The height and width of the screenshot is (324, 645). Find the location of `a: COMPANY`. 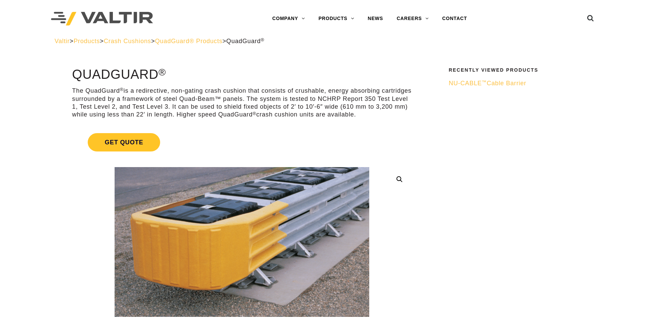

a: COMPANY is located at coordinates (289, 19).